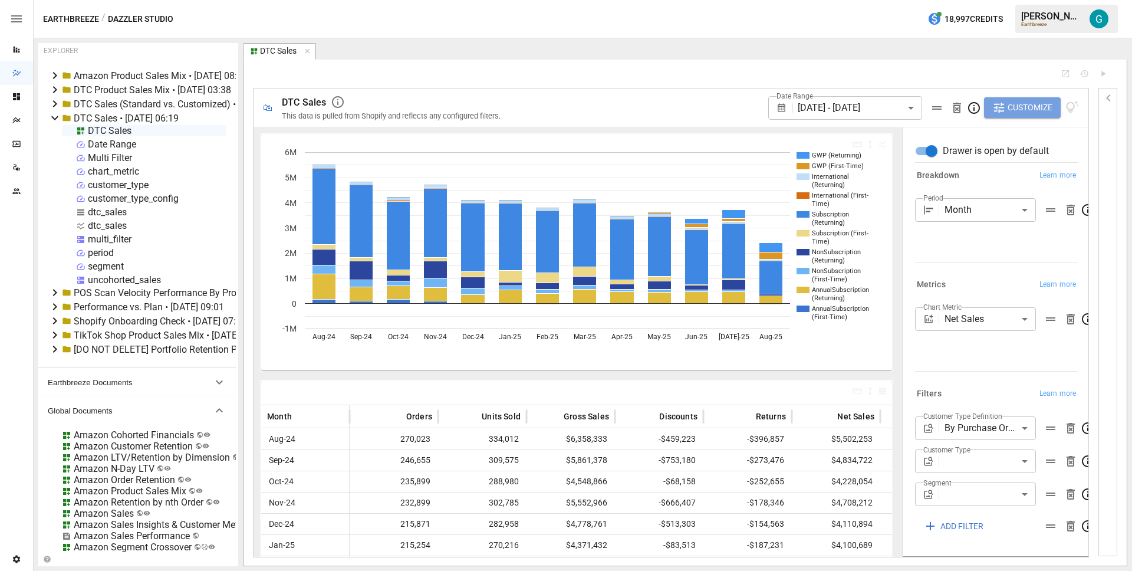 The image size is (1132, 571). Describe the element at coordinates (962, 526) in the screenshot. I see `span: ADD FILTER` at that location.